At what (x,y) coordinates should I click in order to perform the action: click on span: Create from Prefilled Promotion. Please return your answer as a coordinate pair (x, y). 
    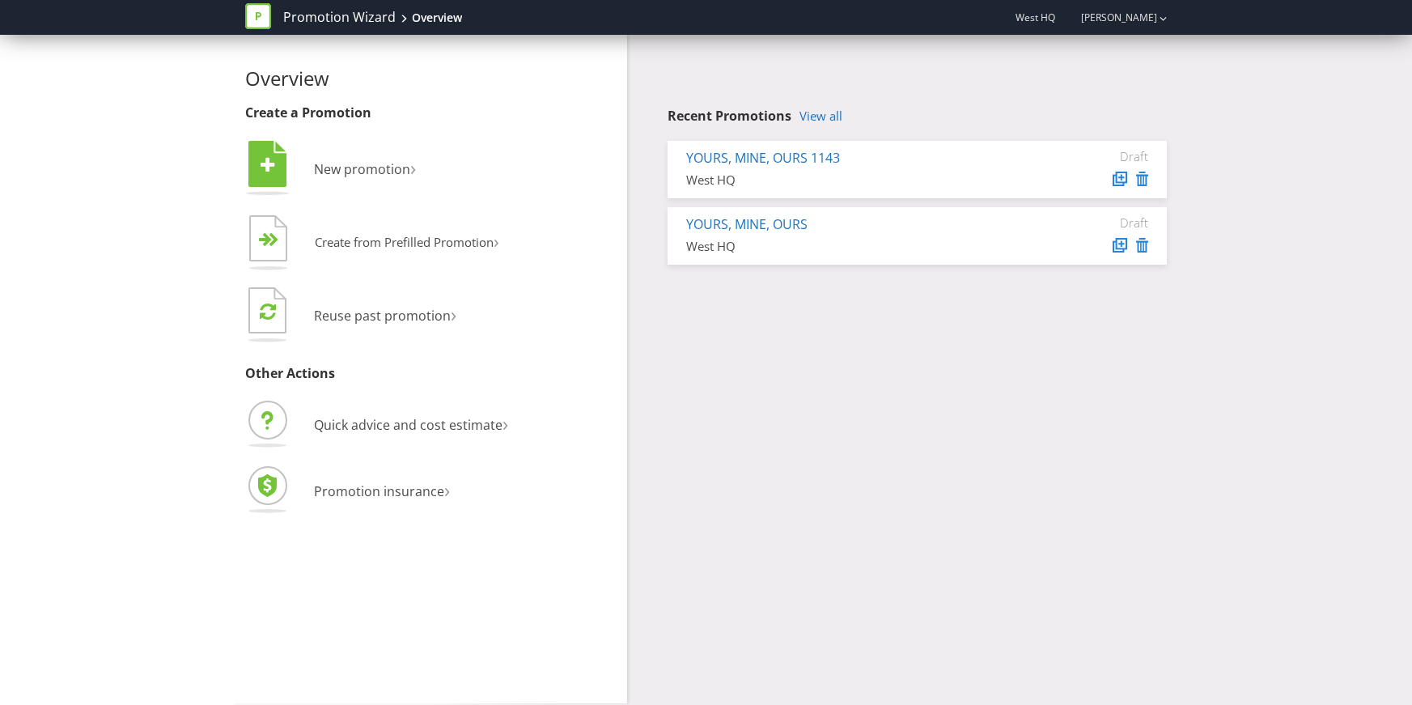
    Looking at the image, I should click on (404, 242).